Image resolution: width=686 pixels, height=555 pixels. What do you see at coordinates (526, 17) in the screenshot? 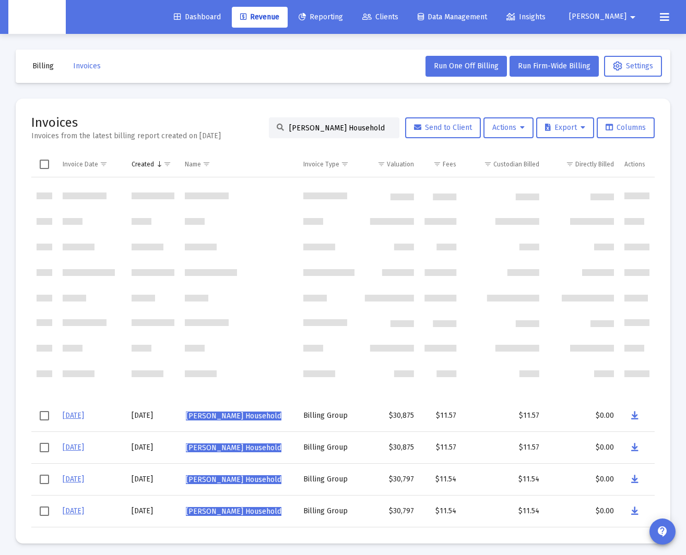
I see `a: Insights` at bounding box center [526, 17].